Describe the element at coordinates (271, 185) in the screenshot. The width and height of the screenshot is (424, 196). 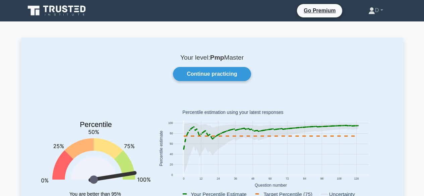
I see `text: Question number` at that location.